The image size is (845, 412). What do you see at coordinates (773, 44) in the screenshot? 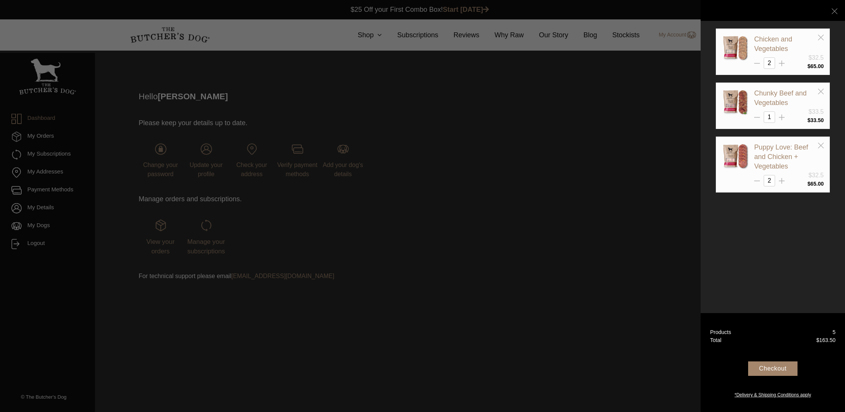
I see `a: Chicken and Vegetables` at bounding box center [773, 44].